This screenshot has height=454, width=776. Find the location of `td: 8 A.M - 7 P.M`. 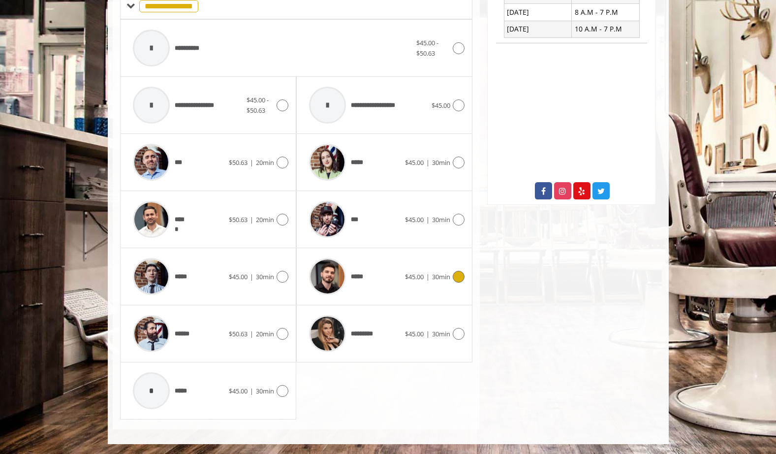

td: 8 A.M - 7 P.M is located at coordinates (606, 12).